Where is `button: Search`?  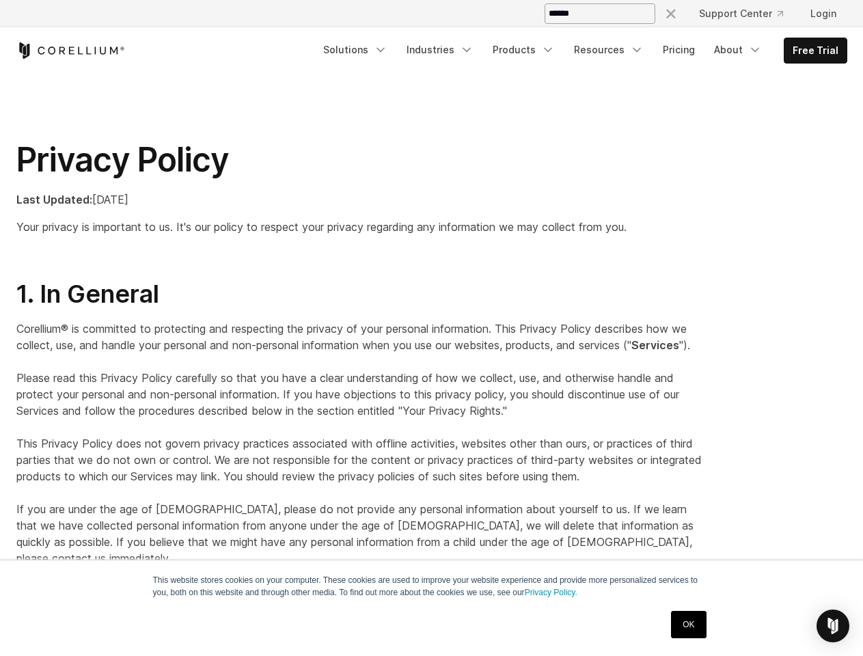 button: Search is located at coordinates (670, 14).